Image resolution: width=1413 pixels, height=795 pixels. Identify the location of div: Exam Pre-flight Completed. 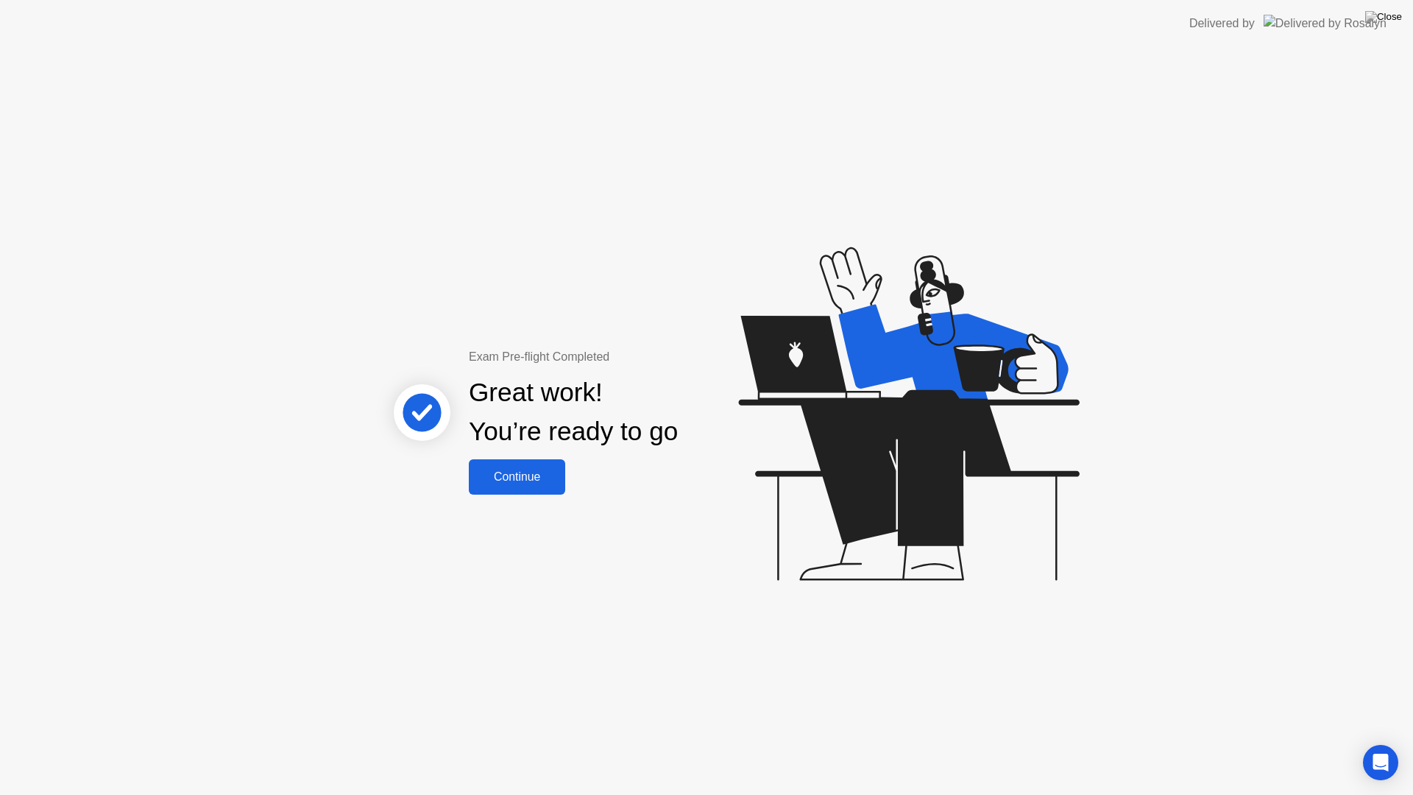
(620, 357).